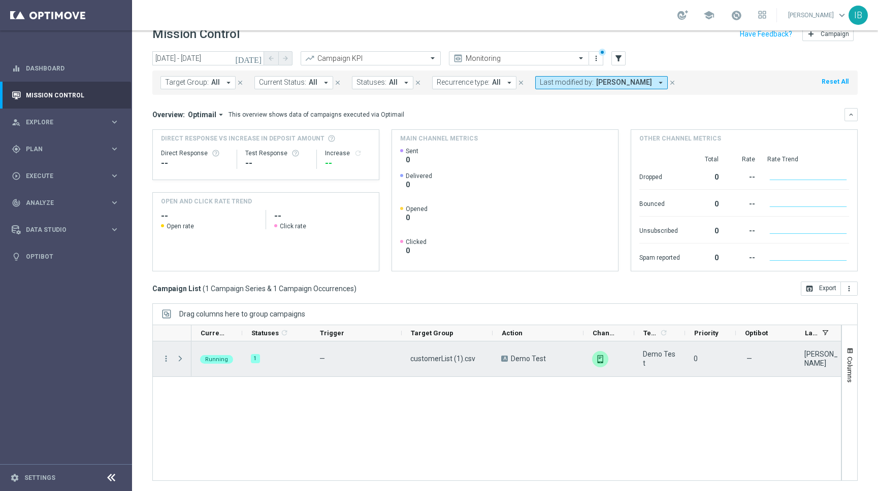  I want to click on span: All, so click(496, 82).